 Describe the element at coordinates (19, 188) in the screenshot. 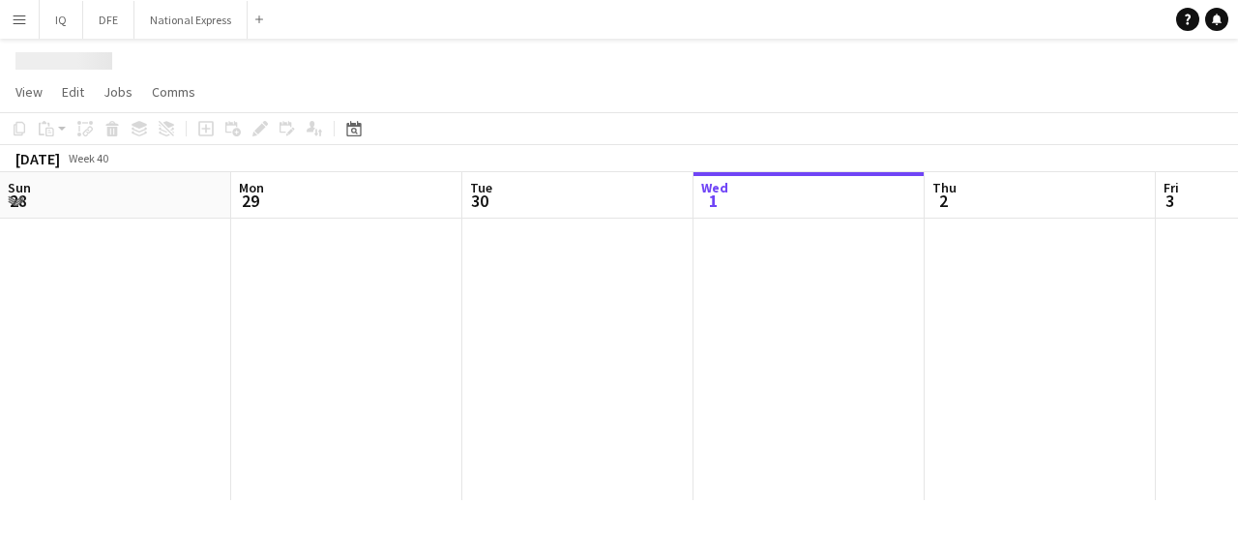

I see `span: Sun` at that location.